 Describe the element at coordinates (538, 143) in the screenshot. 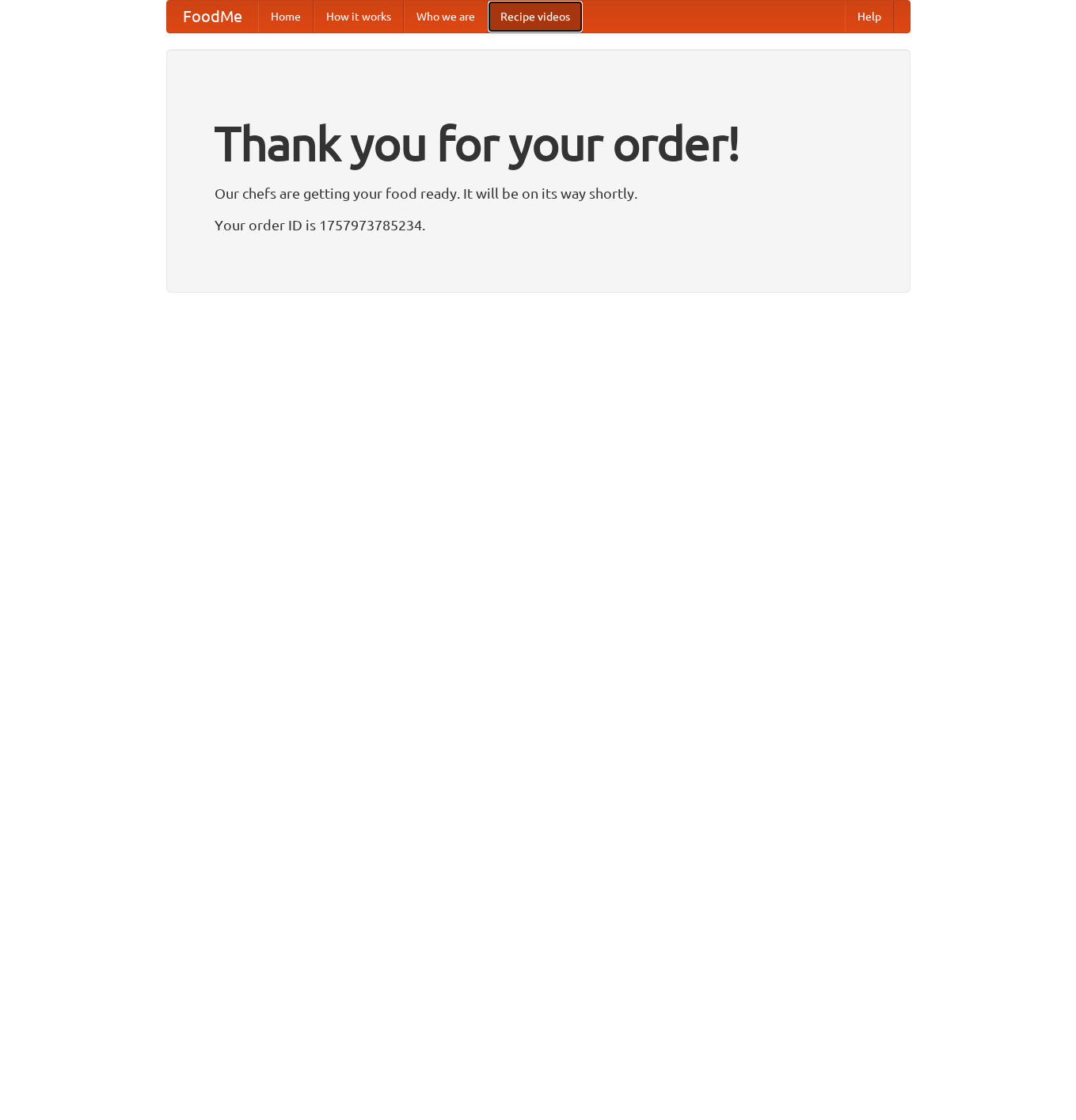

I see `h1: Thank you for your order!` at that location.